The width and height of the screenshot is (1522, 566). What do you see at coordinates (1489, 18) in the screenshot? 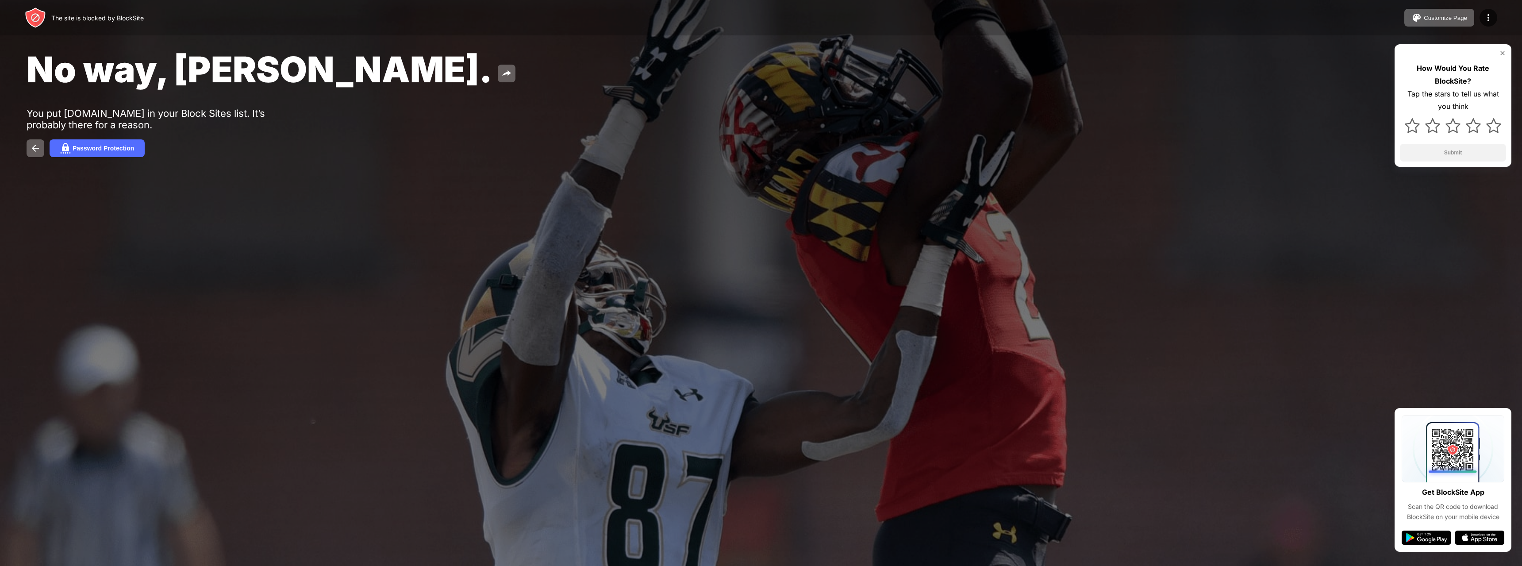
I see `img: menu-icon.svg` at bounding box center [1489, 18].